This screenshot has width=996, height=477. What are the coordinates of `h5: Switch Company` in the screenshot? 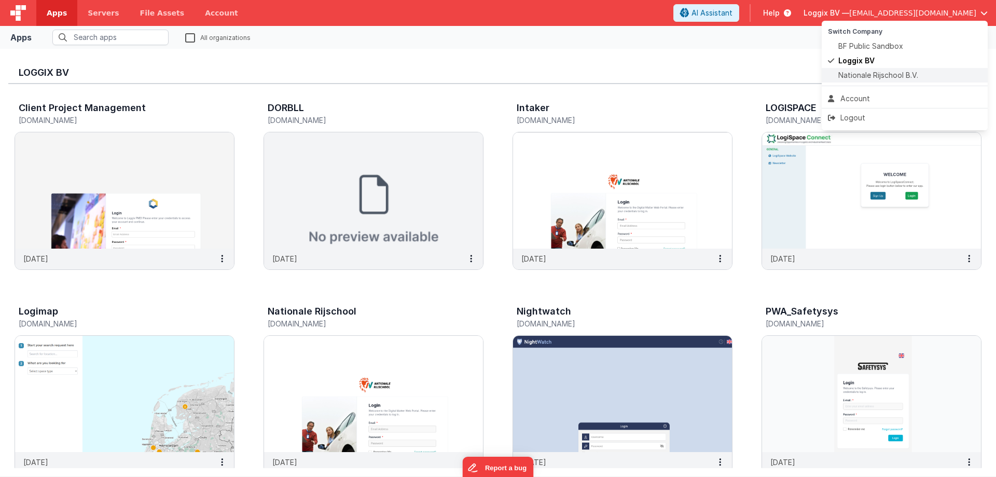 It's located at (905, 31).